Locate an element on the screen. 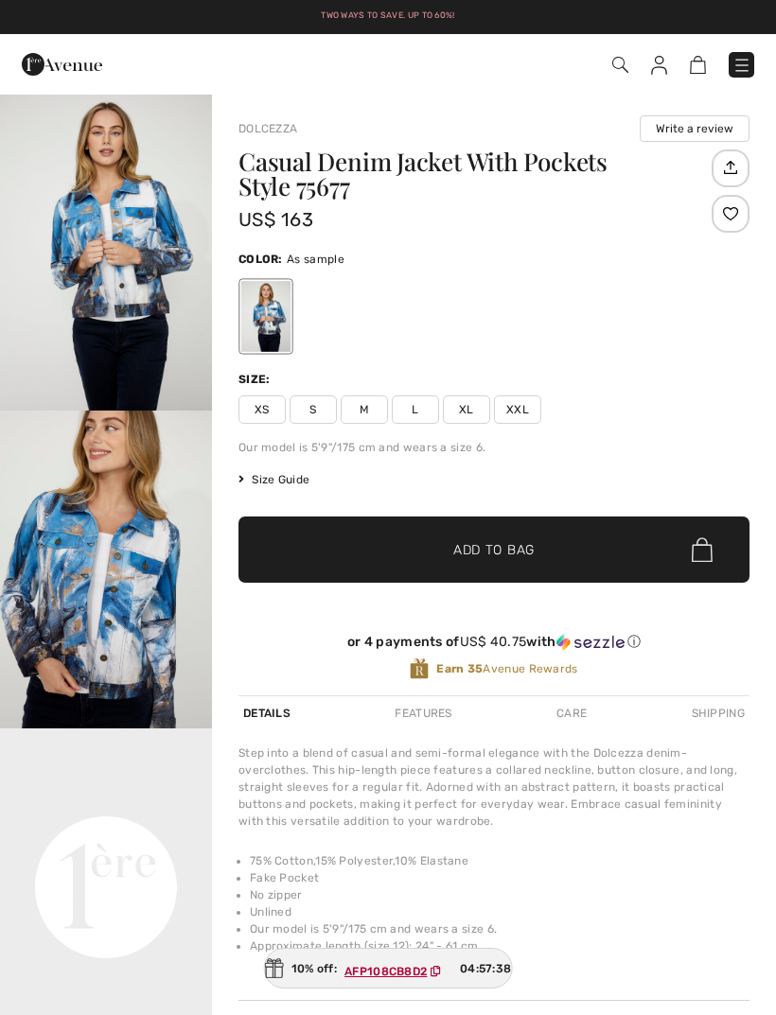 The width and height of the screenshot is (776, 1015). li: Fake Pocket is located at coordinates (499, 878).